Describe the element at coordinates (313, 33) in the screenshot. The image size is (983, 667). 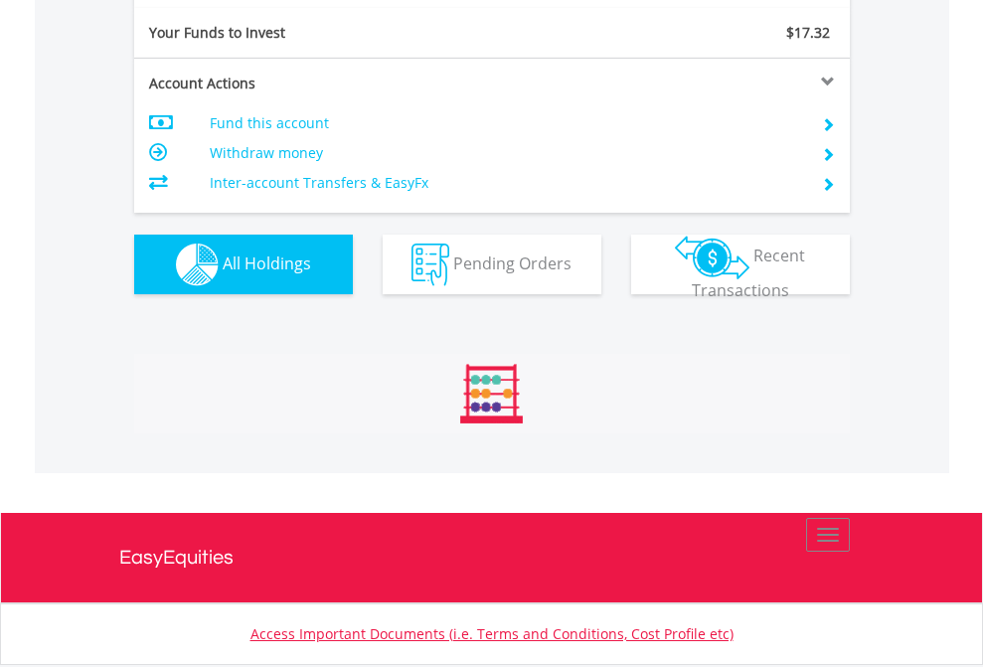
I see `div: Your Funds to Invest` at that location.